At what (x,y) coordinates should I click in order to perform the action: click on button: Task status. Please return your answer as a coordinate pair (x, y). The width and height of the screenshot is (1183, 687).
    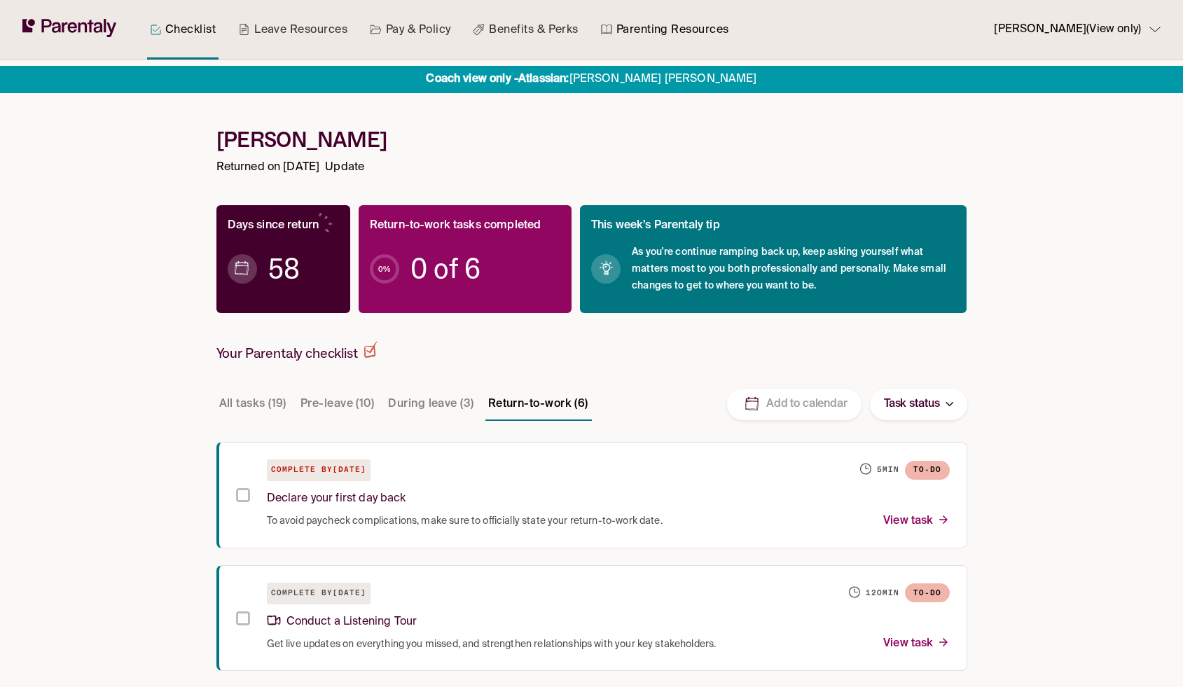
    Looking at the image, I should click on (918, 404).